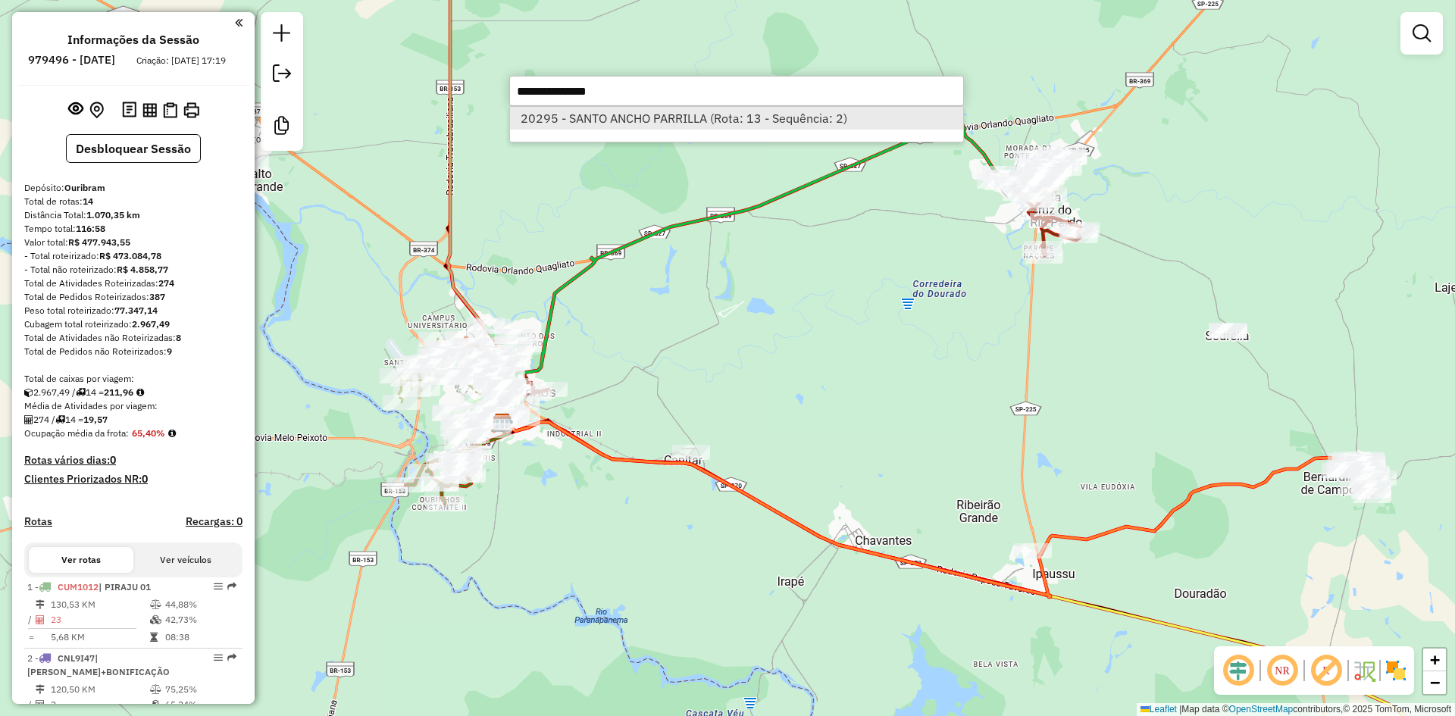 The height and width of the screenshot is (716, 1455). I want to click on strong: R$ 4.858,77, so click(142, 269).